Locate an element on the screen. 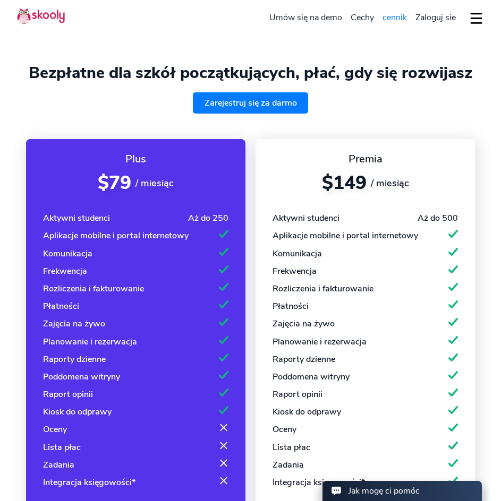 The image size is (501, 501). div: Lista płac is located at coordinates (62, 448).